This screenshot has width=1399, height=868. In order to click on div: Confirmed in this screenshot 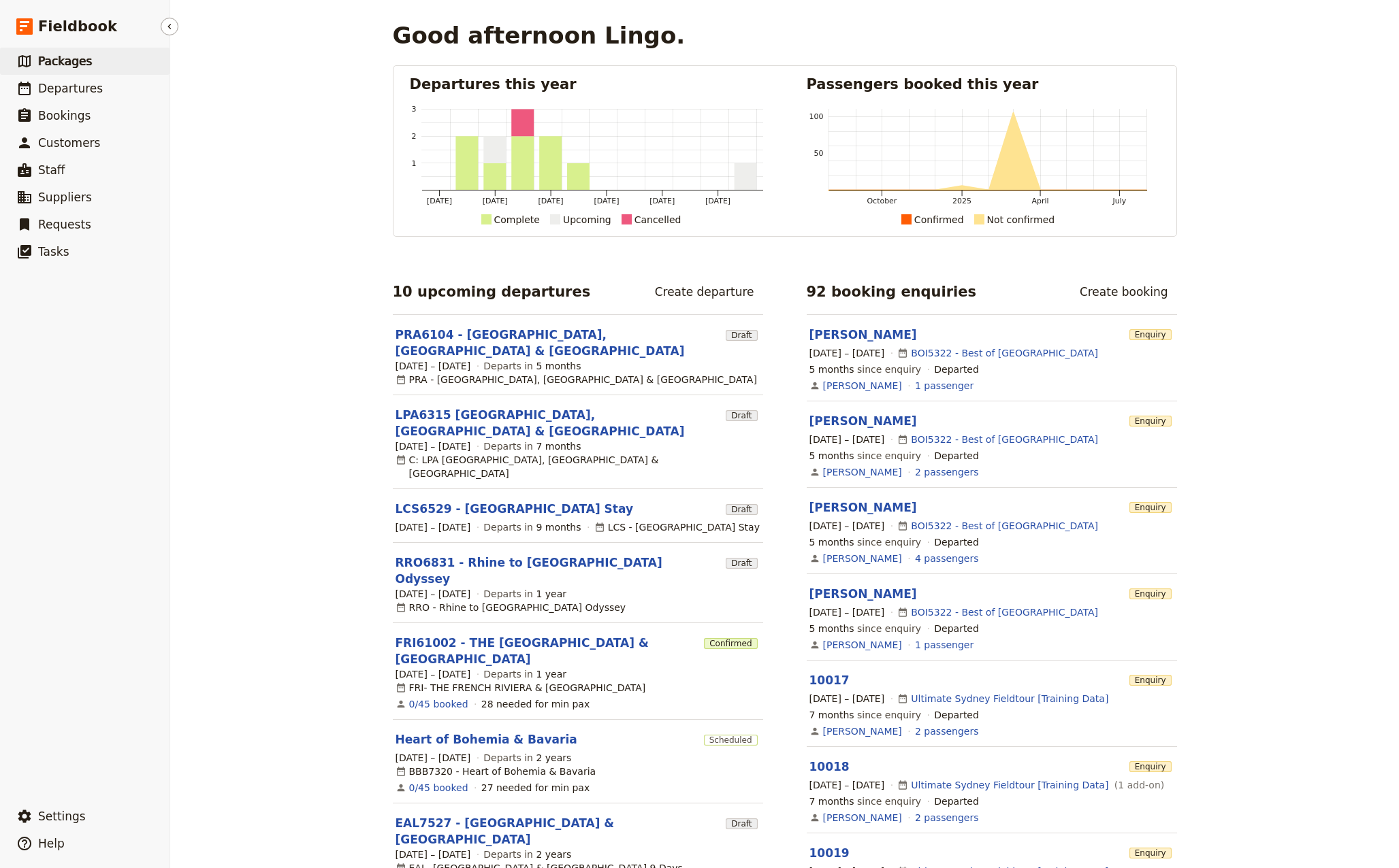, I will do `click(939, 220)`.